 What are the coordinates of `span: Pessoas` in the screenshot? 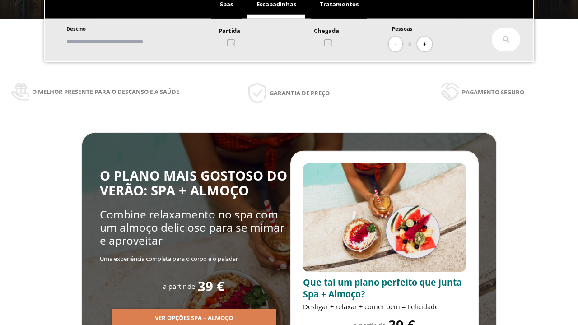 It's located at (403, 28).